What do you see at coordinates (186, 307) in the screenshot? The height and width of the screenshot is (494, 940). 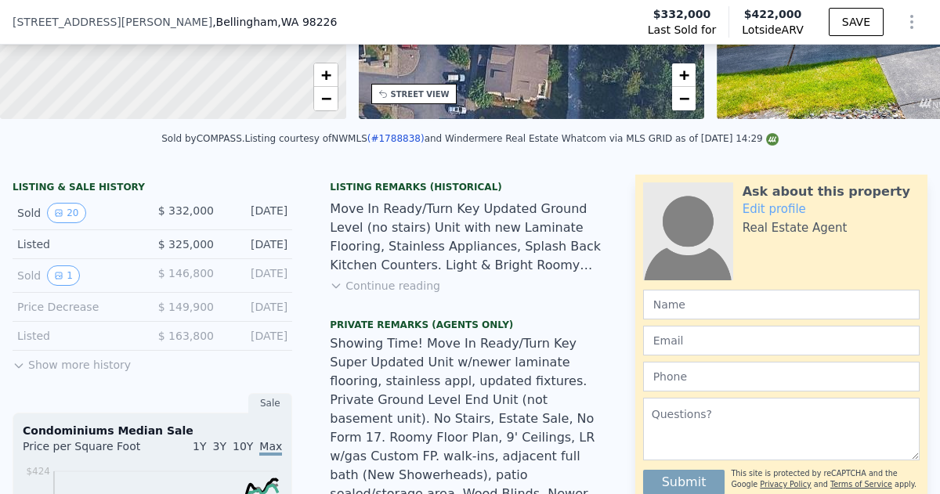 I see `span: $ 149,900` at bounding box center [186, 307].